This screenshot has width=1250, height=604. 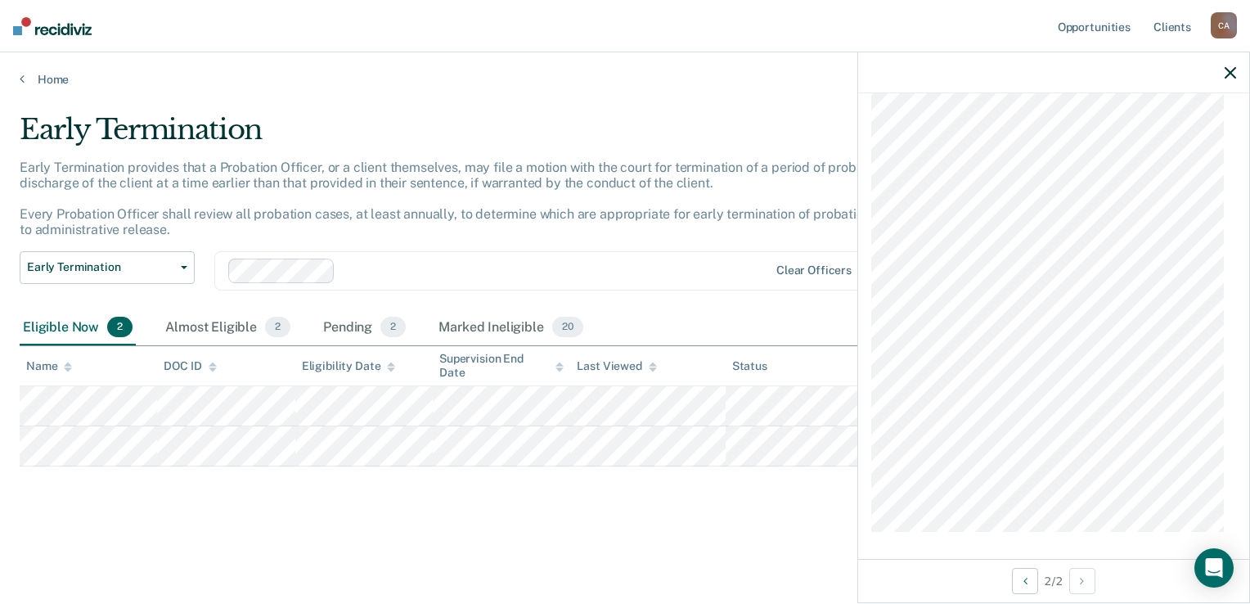 What do you see at coordinates (501, 366) in the screenshot?
I see `div: Supervision End Date` at bounding box center [501, 366].